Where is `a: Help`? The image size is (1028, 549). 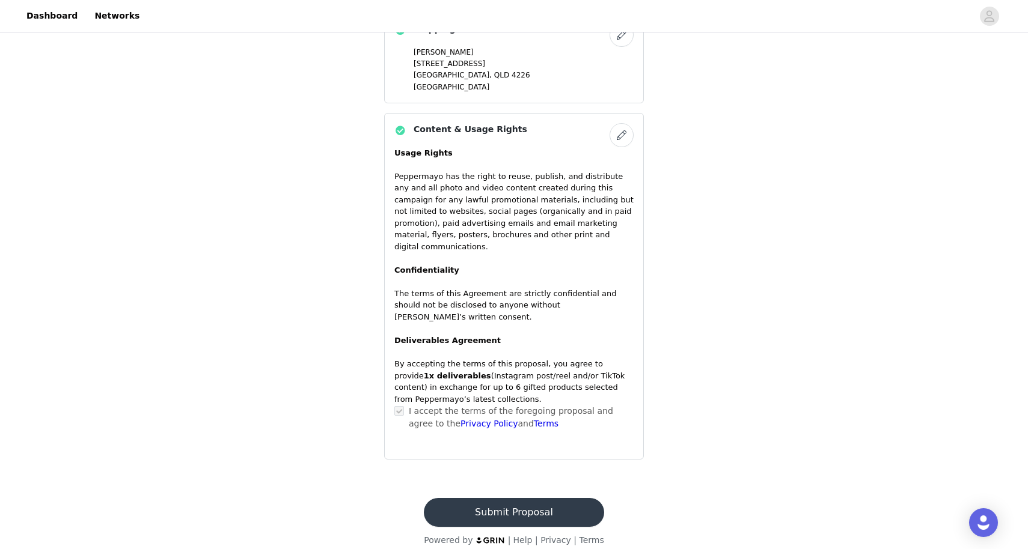
a: Help is located at coordinates (523, 540).